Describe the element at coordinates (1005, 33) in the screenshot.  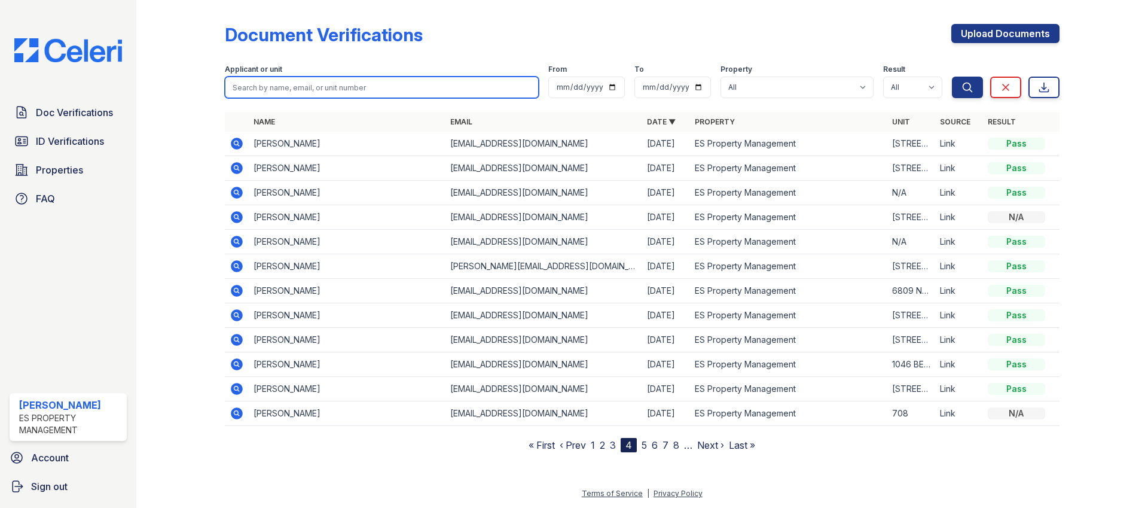
I see `a: Upload Documents` at that location.